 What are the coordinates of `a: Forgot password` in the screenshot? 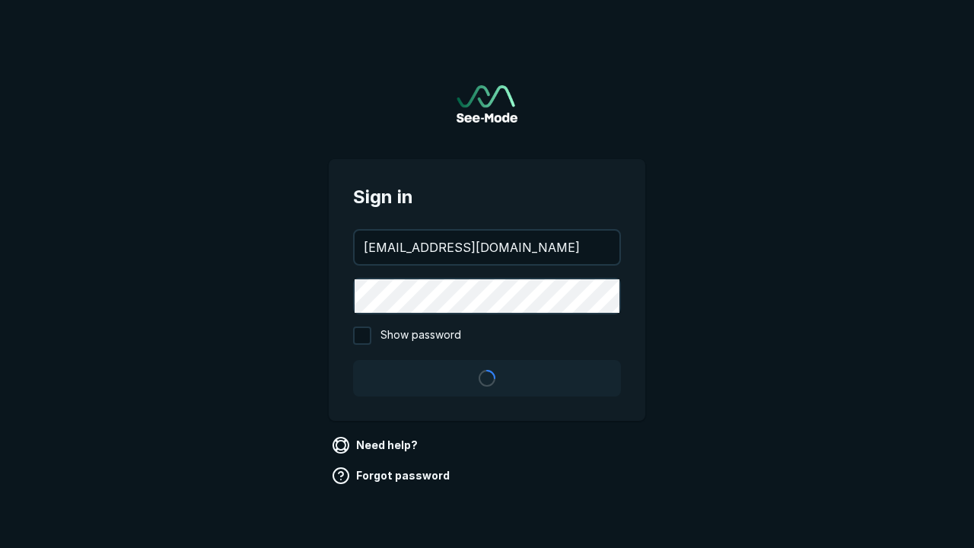 It's located at (392, 476).